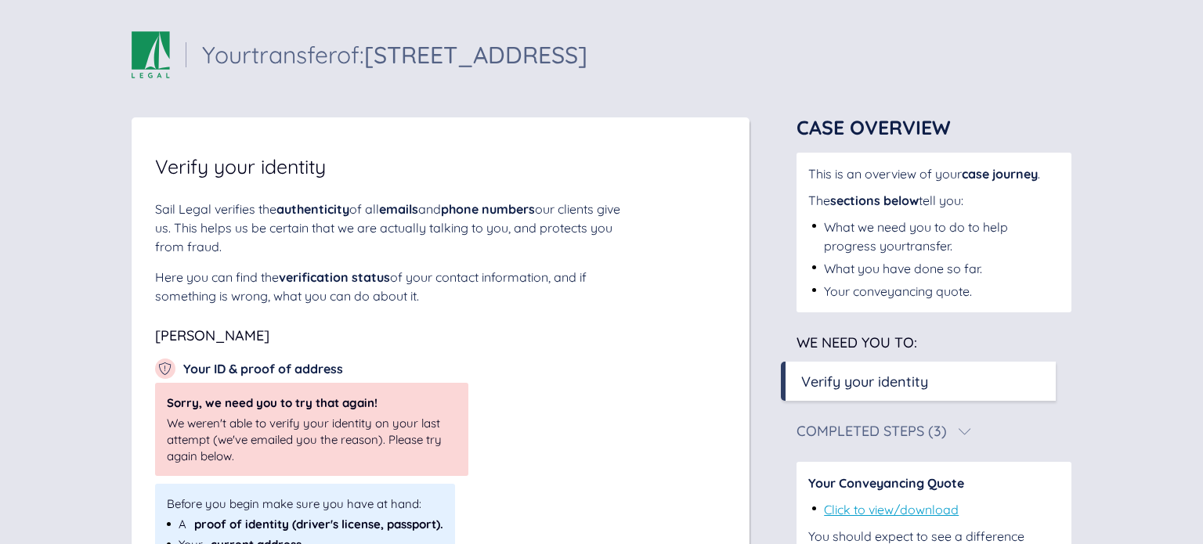  I want to click on div: What you have done so far., so click(903, 269).